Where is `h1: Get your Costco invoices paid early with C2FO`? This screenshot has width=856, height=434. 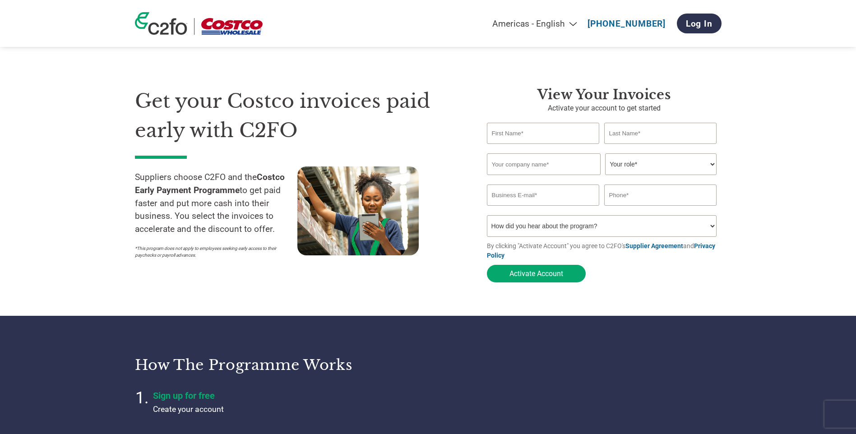
h1: Get your Costco invoices paid early with C2FO is located at coordinates (297, 115).